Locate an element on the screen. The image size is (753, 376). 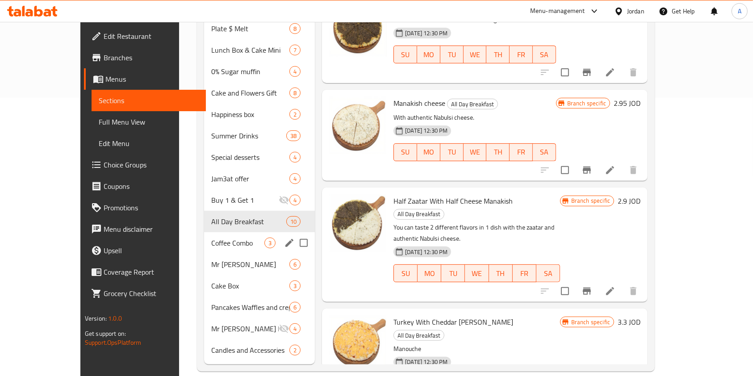
span: WE is located at coordinates (476, 273).